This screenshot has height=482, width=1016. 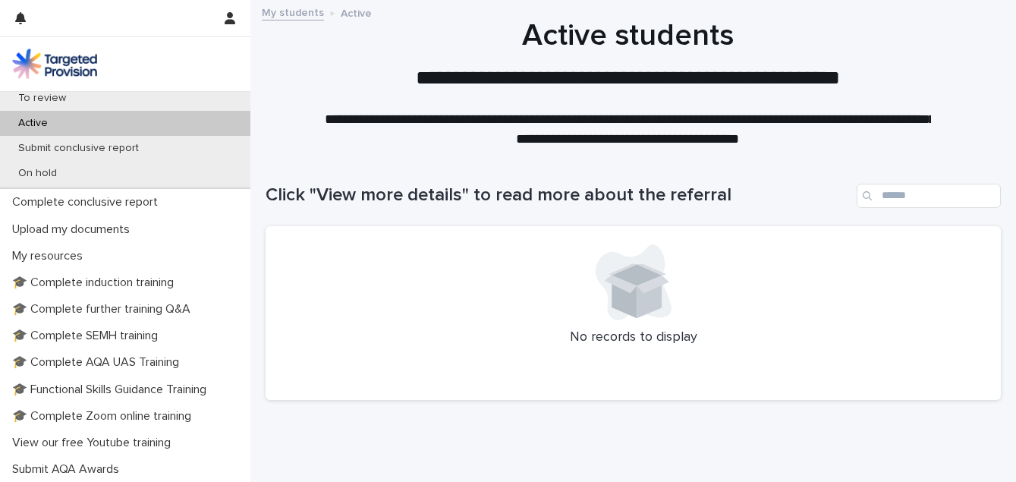 I want to click on img: M5nRWzHhSzIhMunXDL62, so click(x=55, y=64).